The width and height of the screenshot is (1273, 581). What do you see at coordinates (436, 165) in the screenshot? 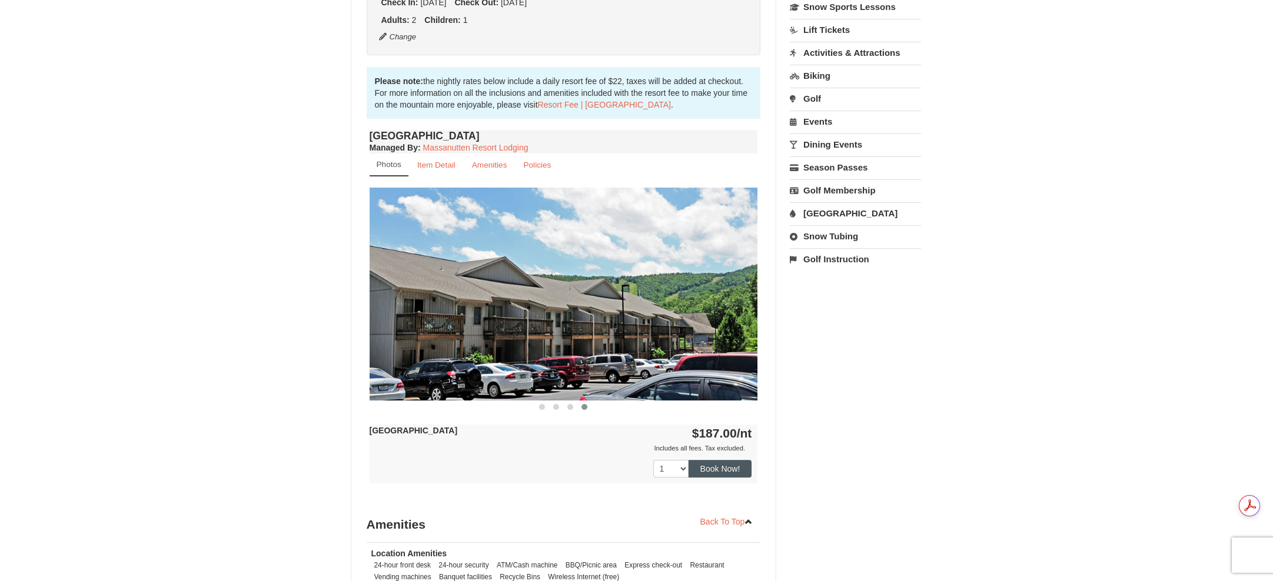
I see `small: Item Detail` at bounding box center [436, 165].